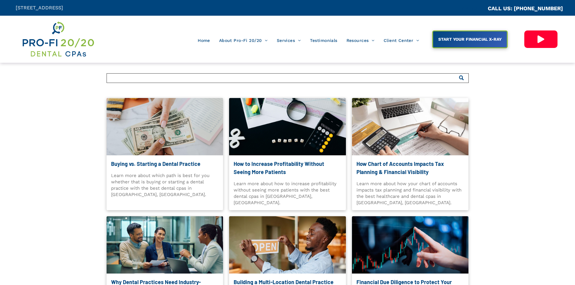  What do you see at coordinates (287, 168) in the screenshot?
I see `a: How to Increase Profitability Without Seeing More Patients` at bounding box center [287, 168].